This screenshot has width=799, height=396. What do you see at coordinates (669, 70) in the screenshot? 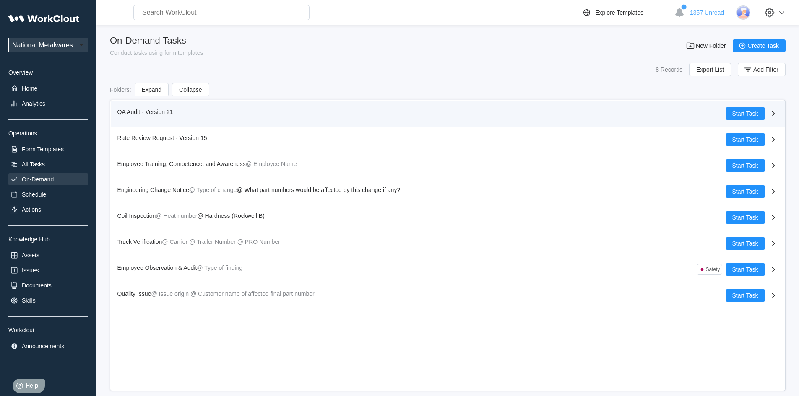
I see `div: 8 Records` at bounding box center [669, 70].